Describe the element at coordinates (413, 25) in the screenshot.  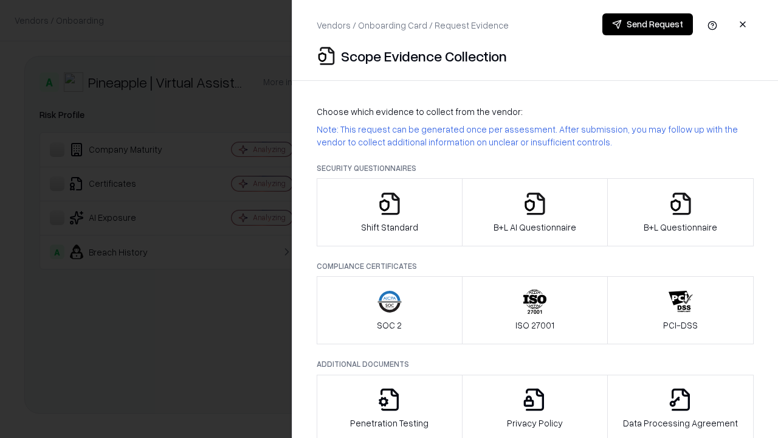
I see `p: Vendors / Onboarding Card / Request Evidence` at that location.